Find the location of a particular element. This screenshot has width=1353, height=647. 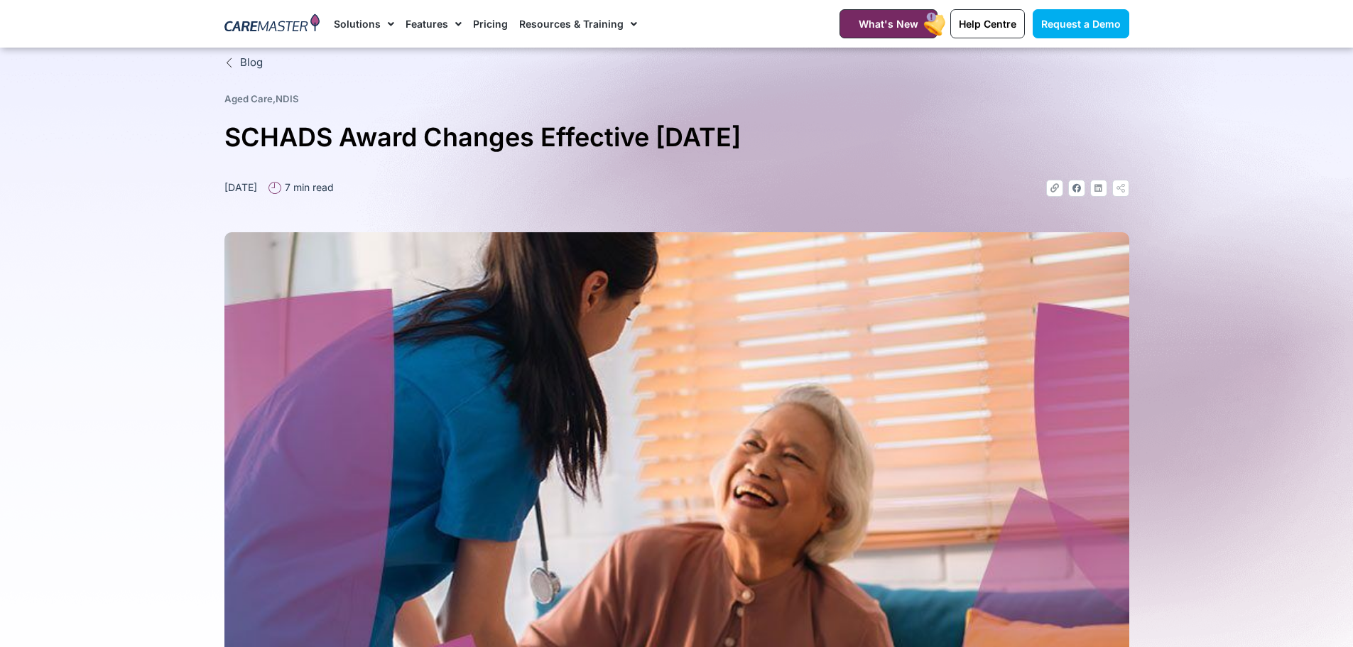

span: What's New is located at coordinates (888, 23).